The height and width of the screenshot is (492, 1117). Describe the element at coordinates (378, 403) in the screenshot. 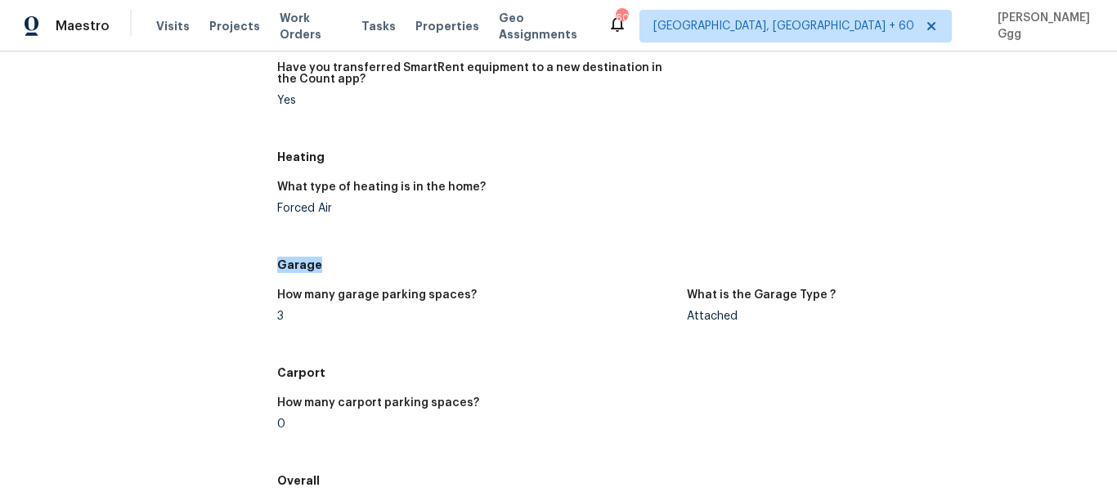

I see `h5: How many carport parking spaces?` at that location.